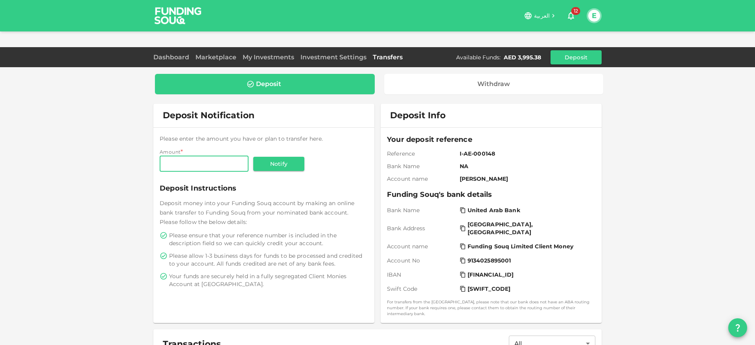 The height and width of the screenshot is (345, 755). Describe the element at coordinates (170, 152) in the screenshot. I see `span: Amount` at that location.